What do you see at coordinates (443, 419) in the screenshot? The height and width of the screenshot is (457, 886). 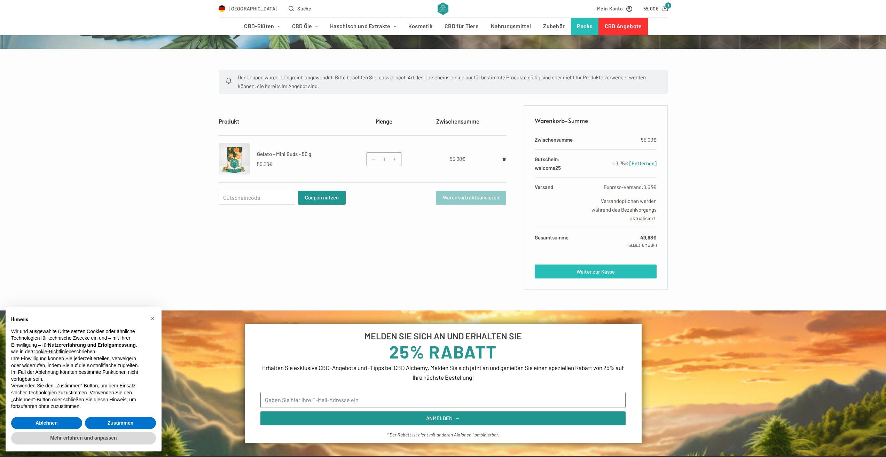 I see `button: ANMELDEN →` at bounding box center [443, 419].